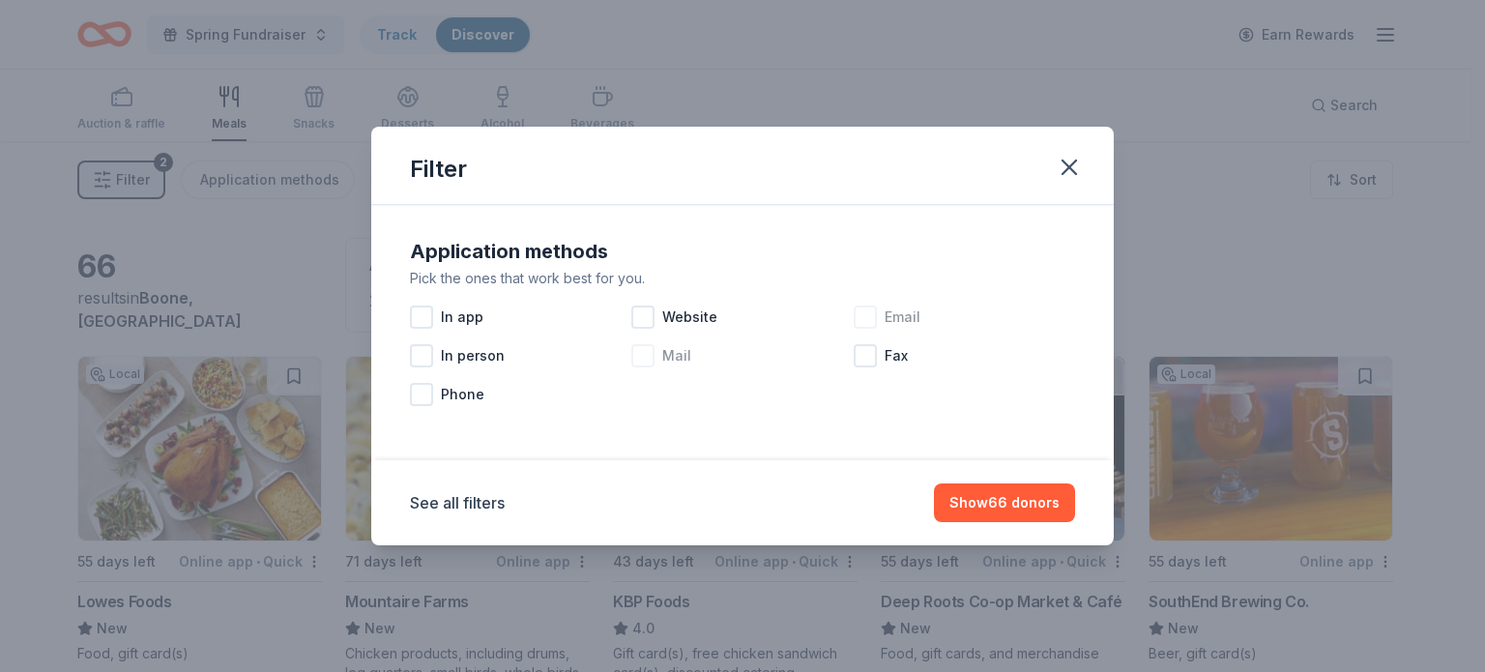  I want to click on span: Email, so click(902, 317).